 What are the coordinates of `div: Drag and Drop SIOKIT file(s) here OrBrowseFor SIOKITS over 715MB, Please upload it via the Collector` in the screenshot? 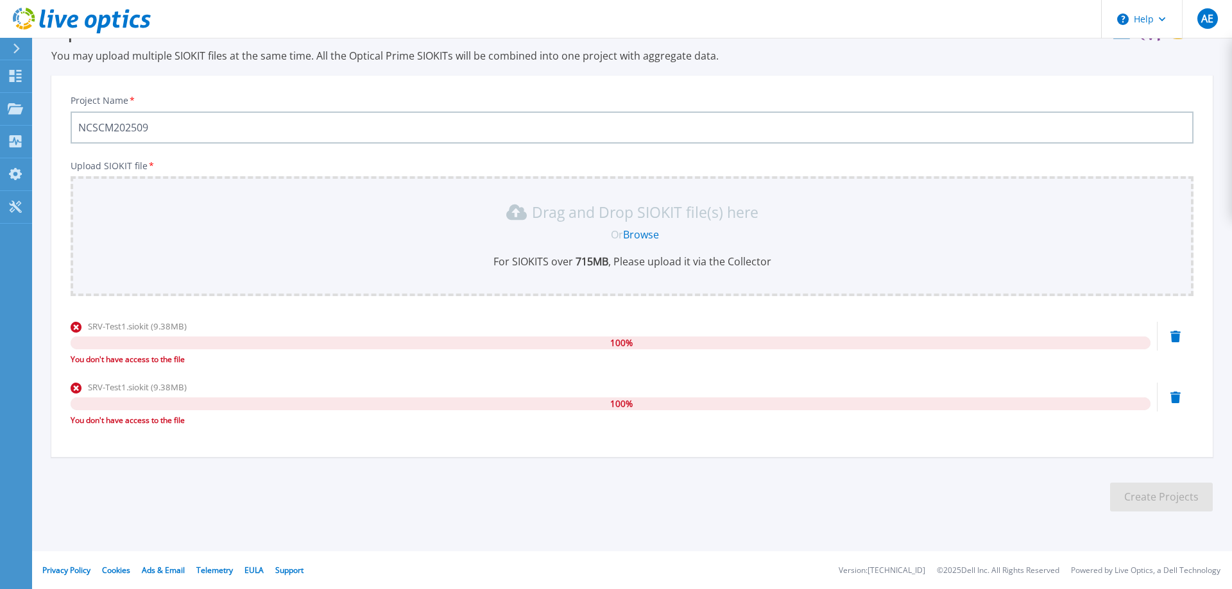 It's located at (632, 235).